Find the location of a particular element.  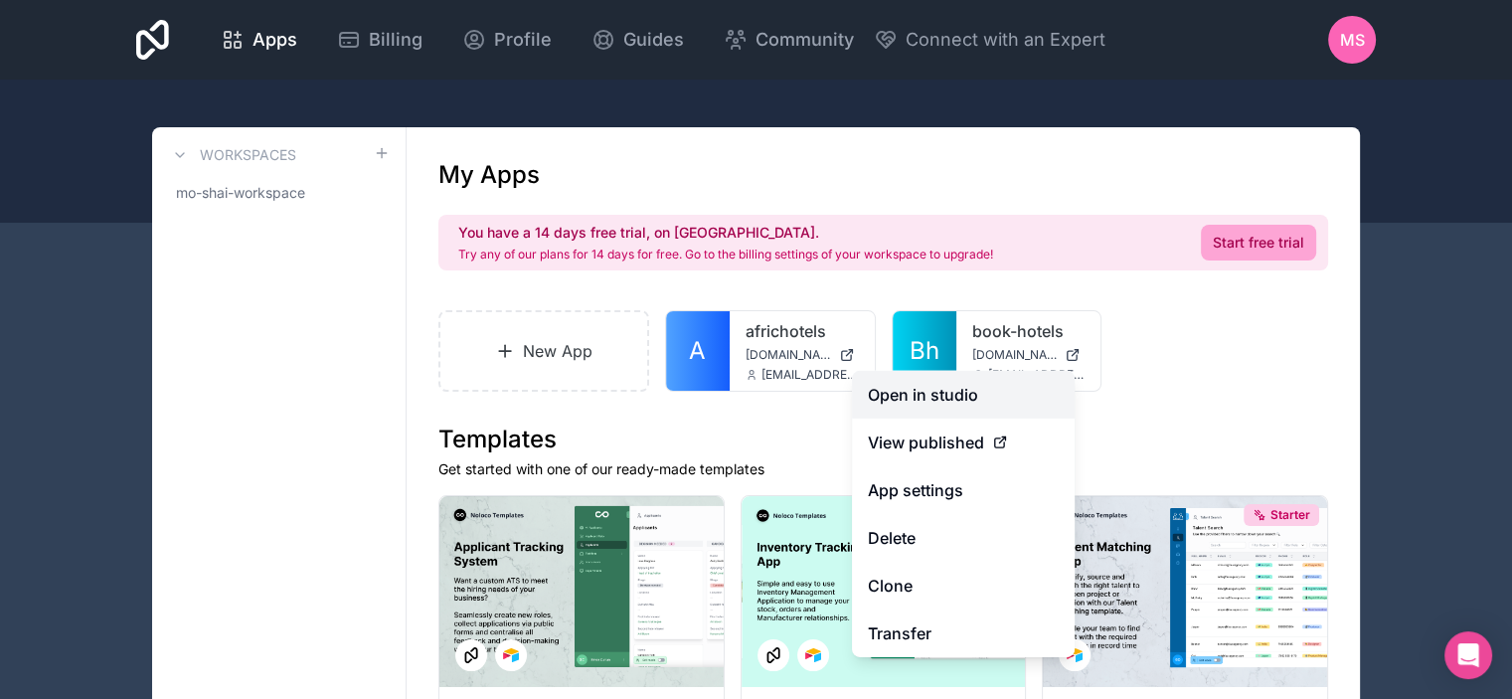

span: mo-shai-workspace is located at coordinates (241, 193).